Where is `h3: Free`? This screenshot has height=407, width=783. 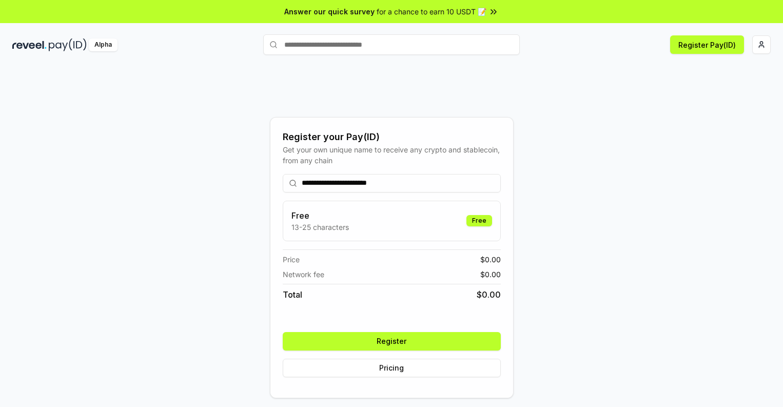 h3: Free is located at coordinates (320, 216).